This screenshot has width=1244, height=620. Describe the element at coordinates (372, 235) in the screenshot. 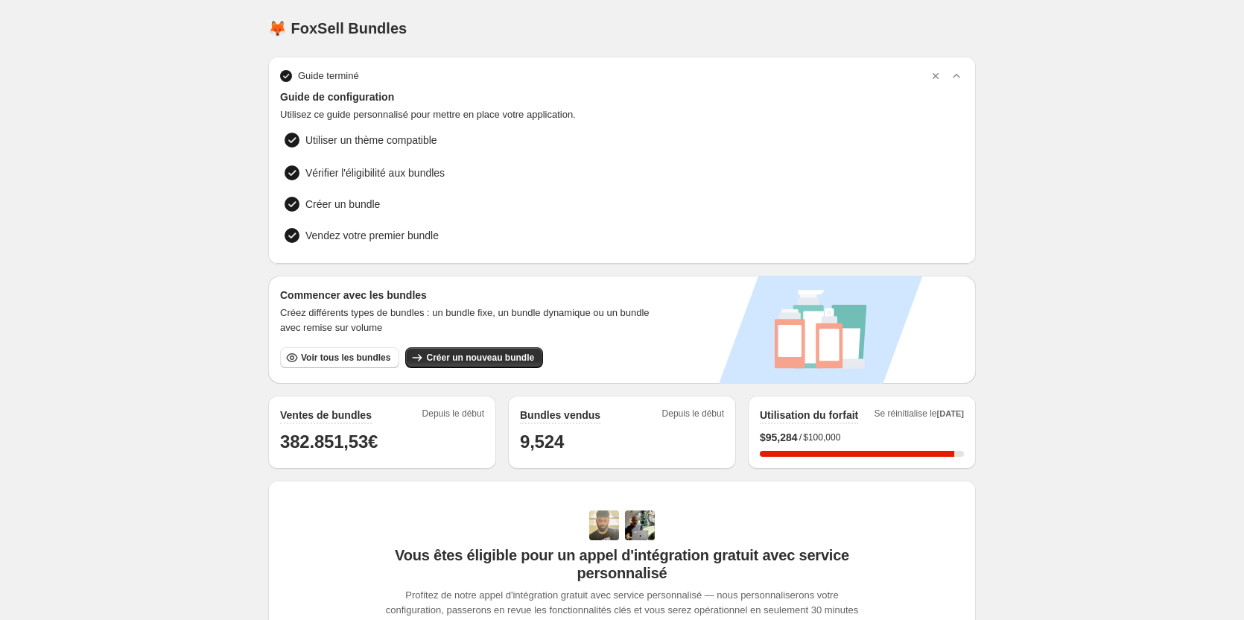

I see `span: Vendez votre premier bundle` at that location.